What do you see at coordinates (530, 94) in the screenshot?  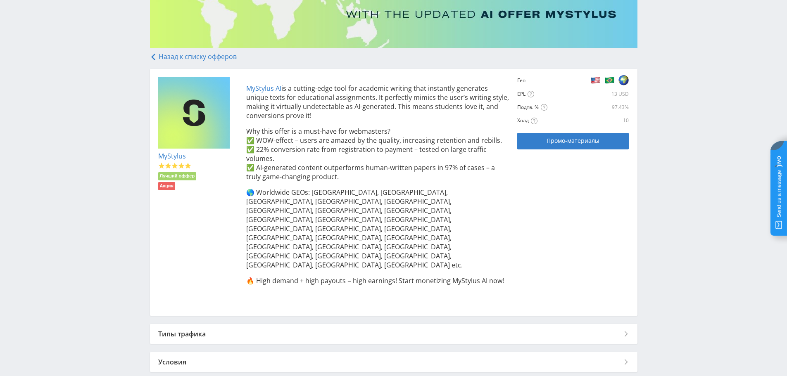 I see `div: EPL` at bounding box center [530, 94].